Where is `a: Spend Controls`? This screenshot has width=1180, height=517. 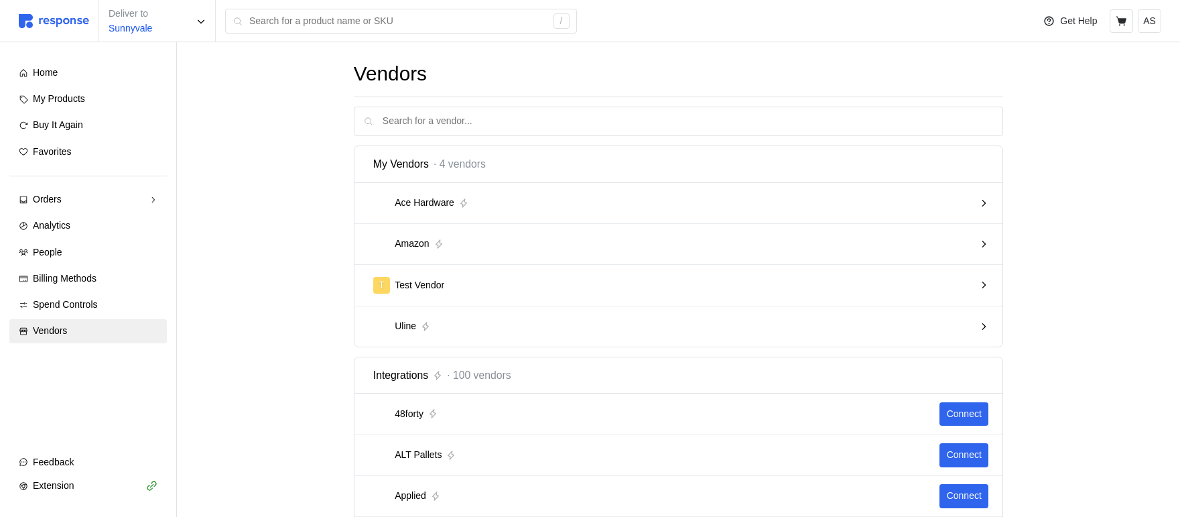
a: Spend Controls is located at coordinates (88, 305).